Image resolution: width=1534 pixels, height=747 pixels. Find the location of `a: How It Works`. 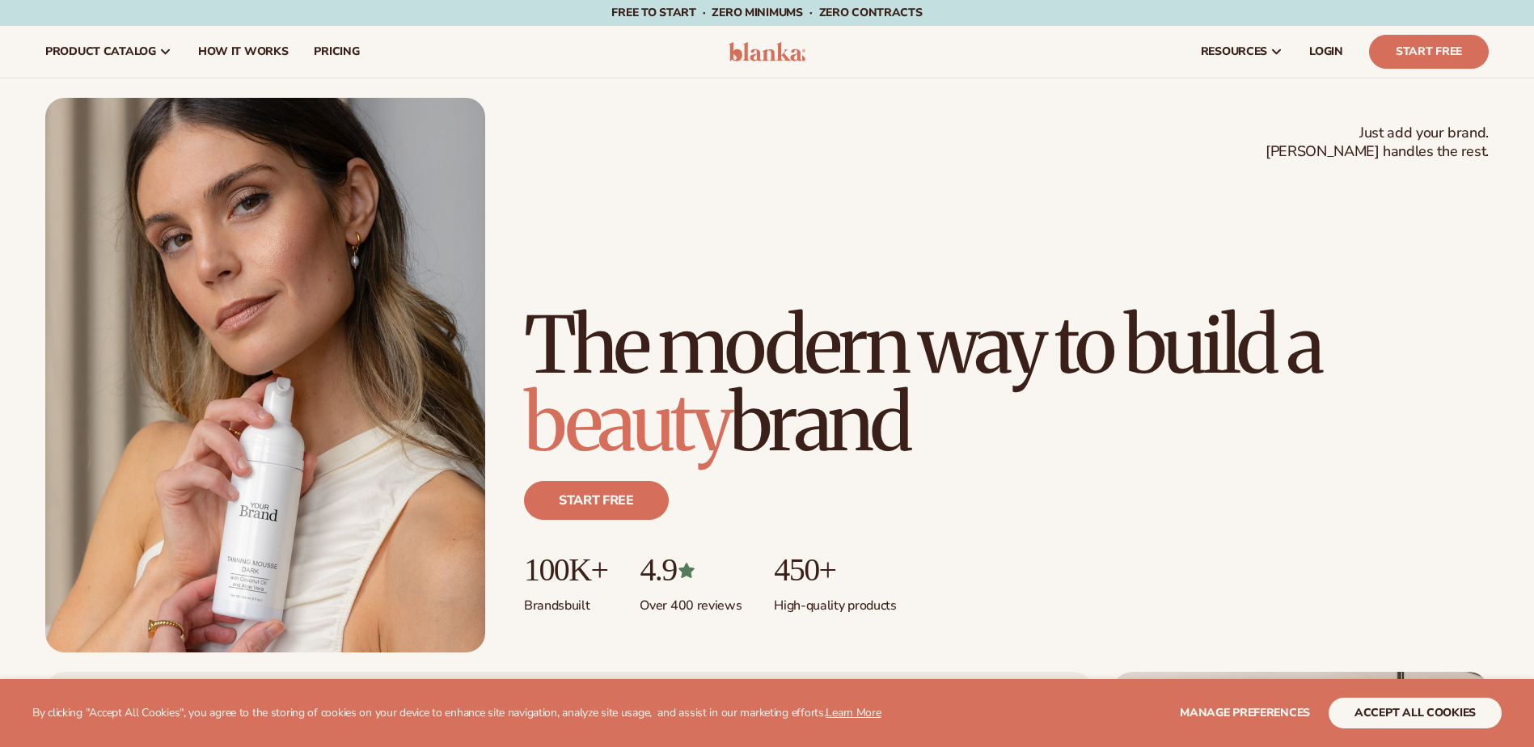

a: How It Works is located at coordinates (243, 52).